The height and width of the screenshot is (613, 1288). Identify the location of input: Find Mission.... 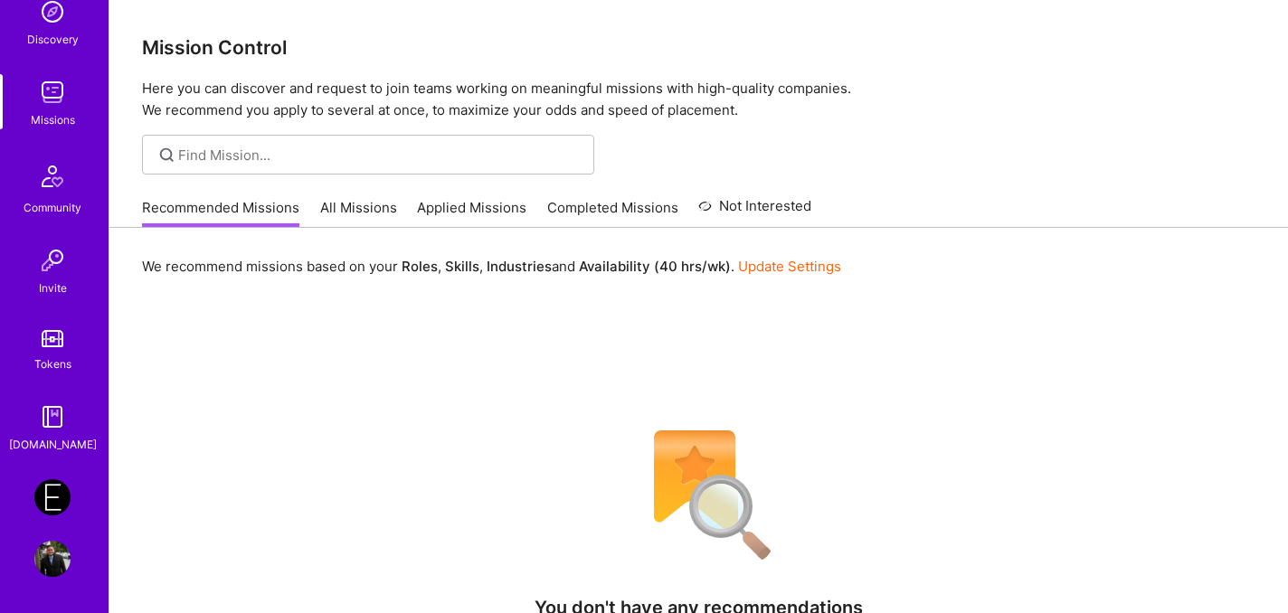
(379, 155).